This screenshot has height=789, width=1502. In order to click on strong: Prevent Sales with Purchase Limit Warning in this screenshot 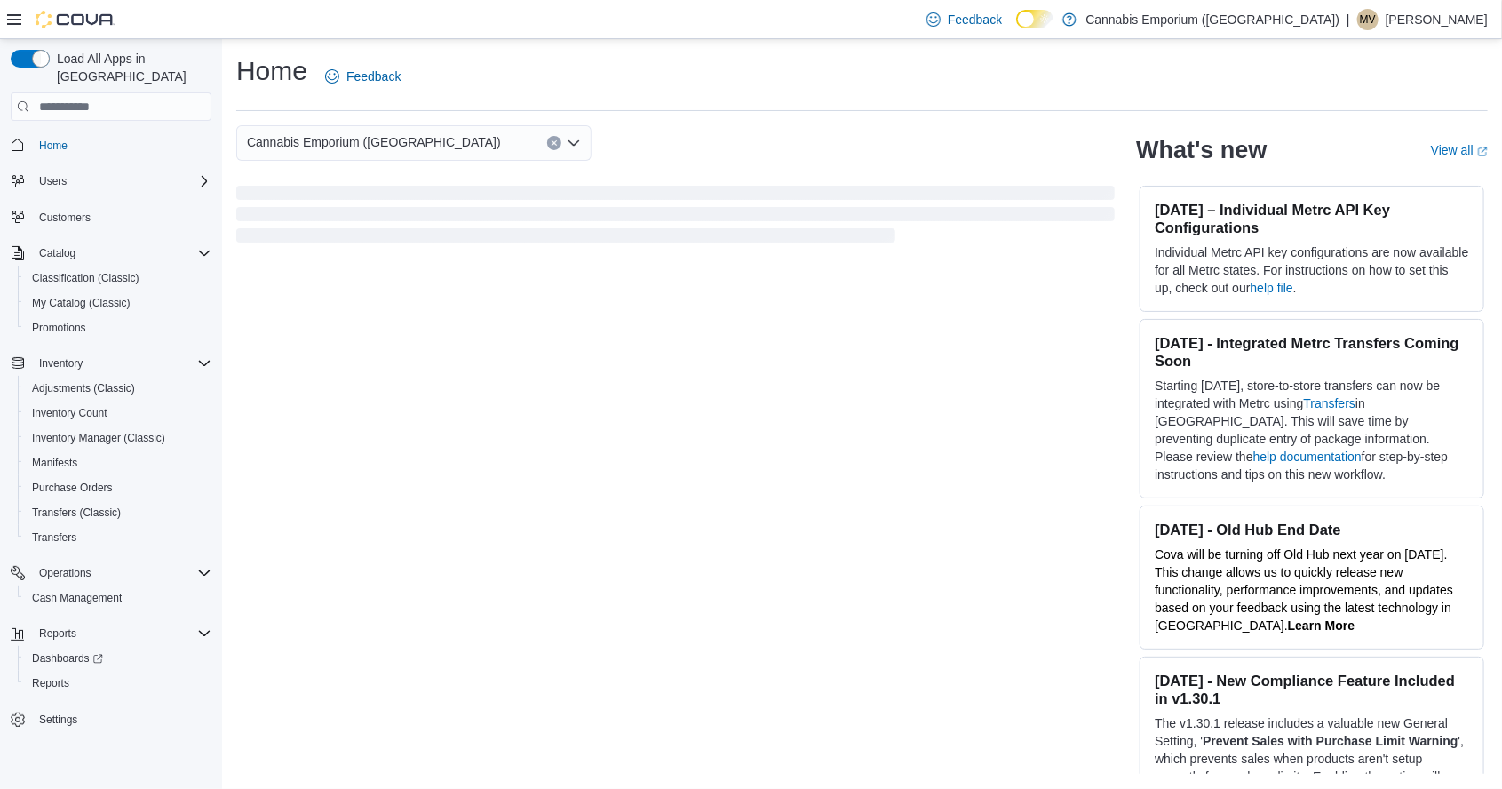, I will do `click(1330, 741)`.